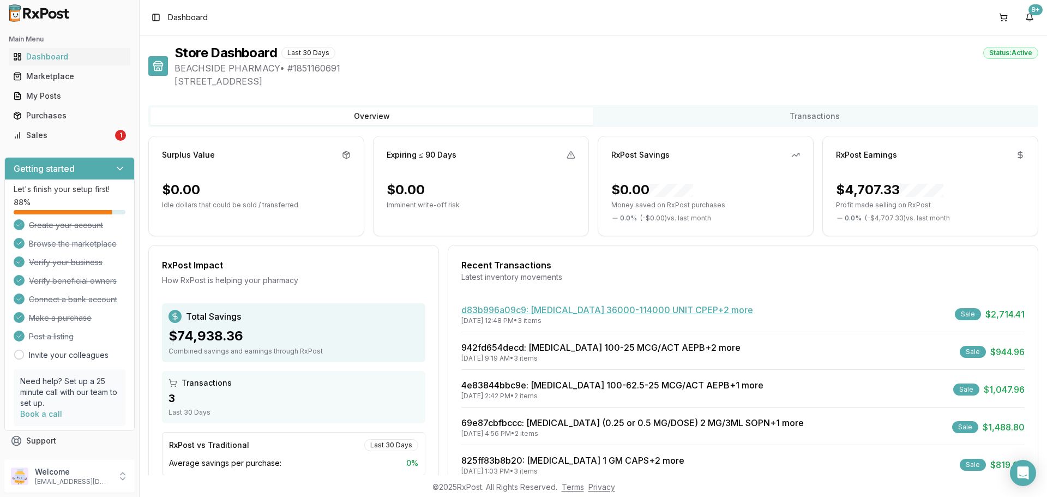 This screenshot has height=497, width=1047. I want to click on div: $4,707.33, so click(889, 190).